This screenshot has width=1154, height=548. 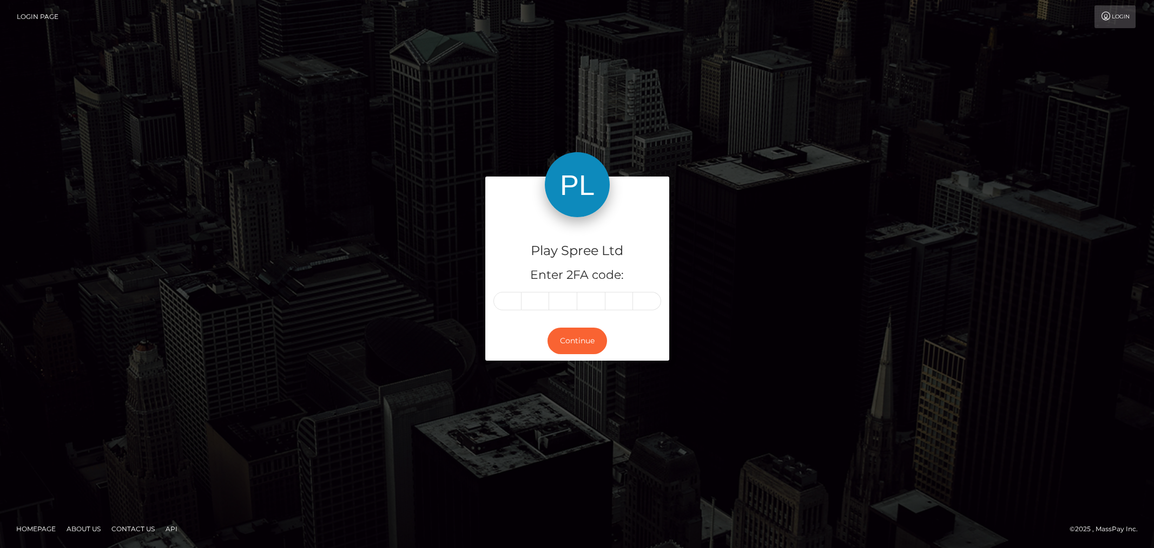 I want to click on img: Play Spree Ltd, so click(x=577, y=185).